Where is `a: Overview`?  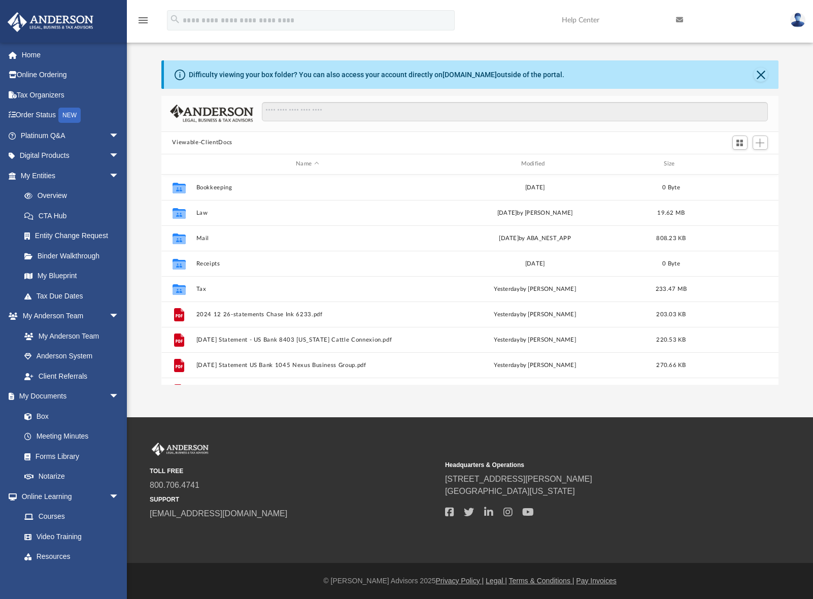
a: Overview is located at coordinates (74, 196).